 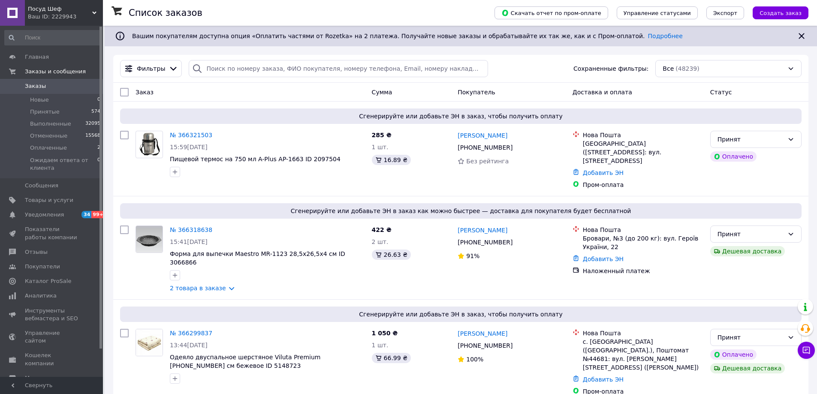 What do you see at coordinates (42, 267) in the screenshot?
I see `span: Покупатели` at bounding box center [42, 267].